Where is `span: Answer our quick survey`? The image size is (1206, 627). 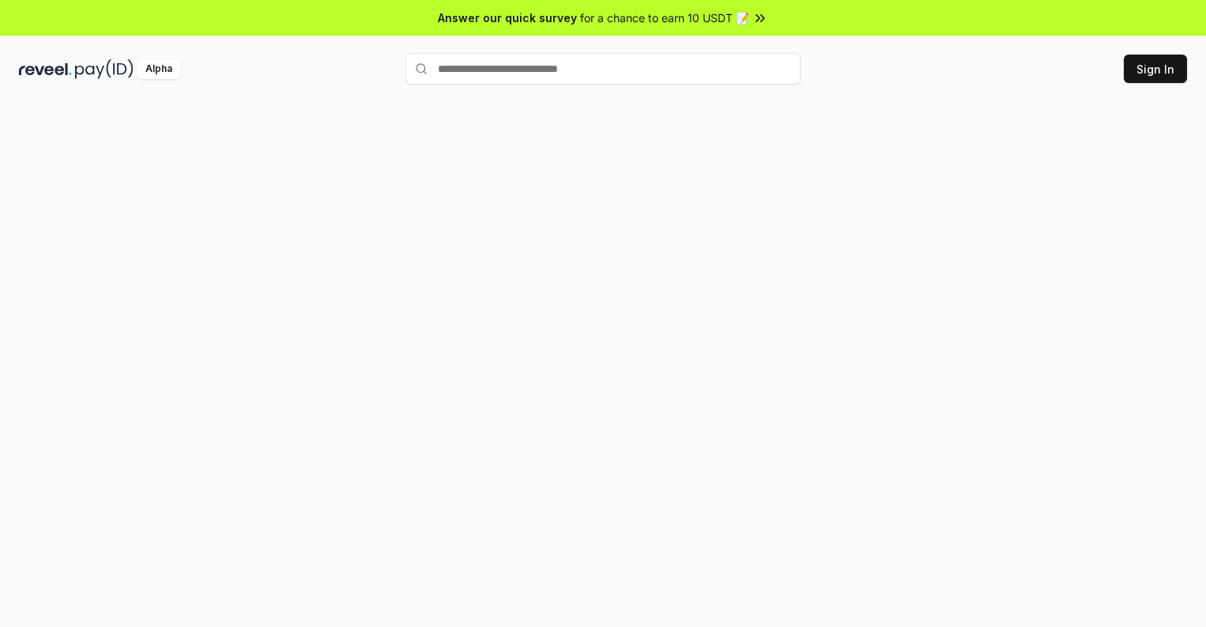 span: Answer our quick survey is located at coordinates (507, 17).